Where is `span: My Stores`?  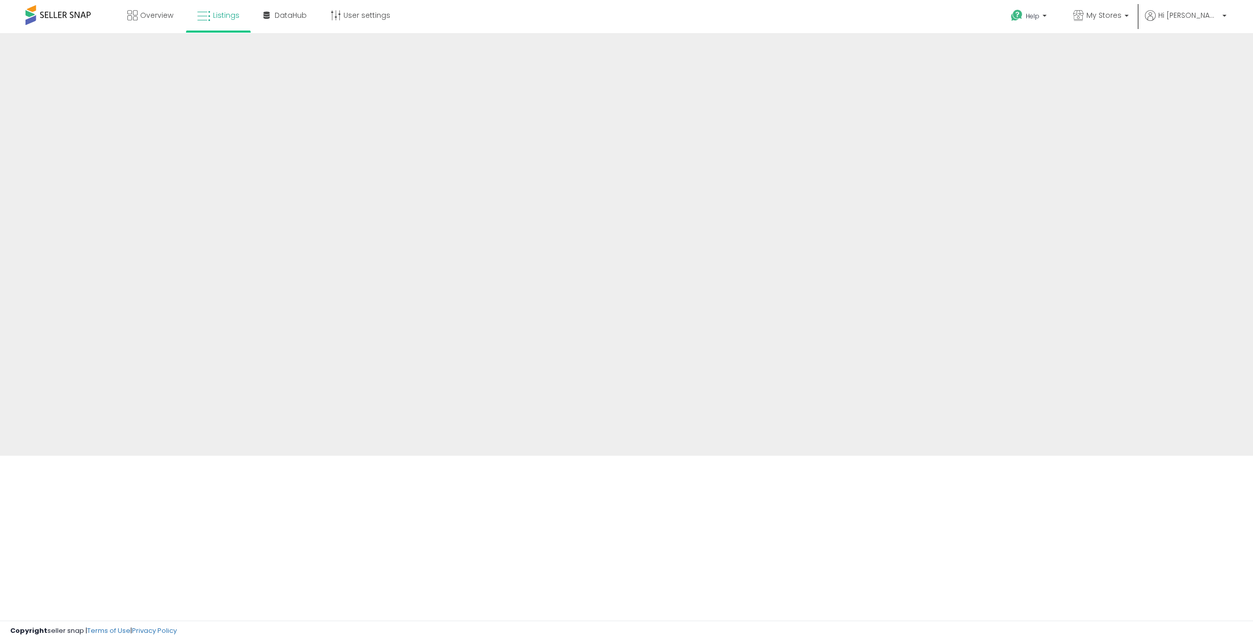 span: My Stores is located at coordinates (1103, 15).